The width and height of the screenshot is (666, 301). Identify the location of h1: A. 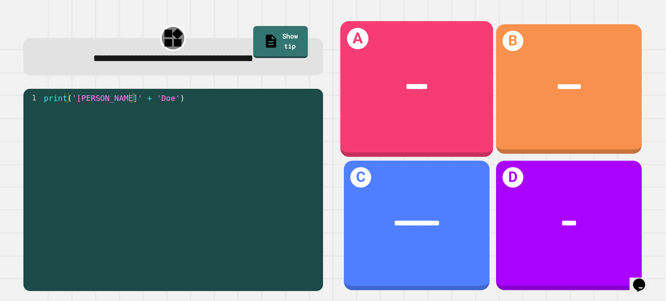
(358, 39).